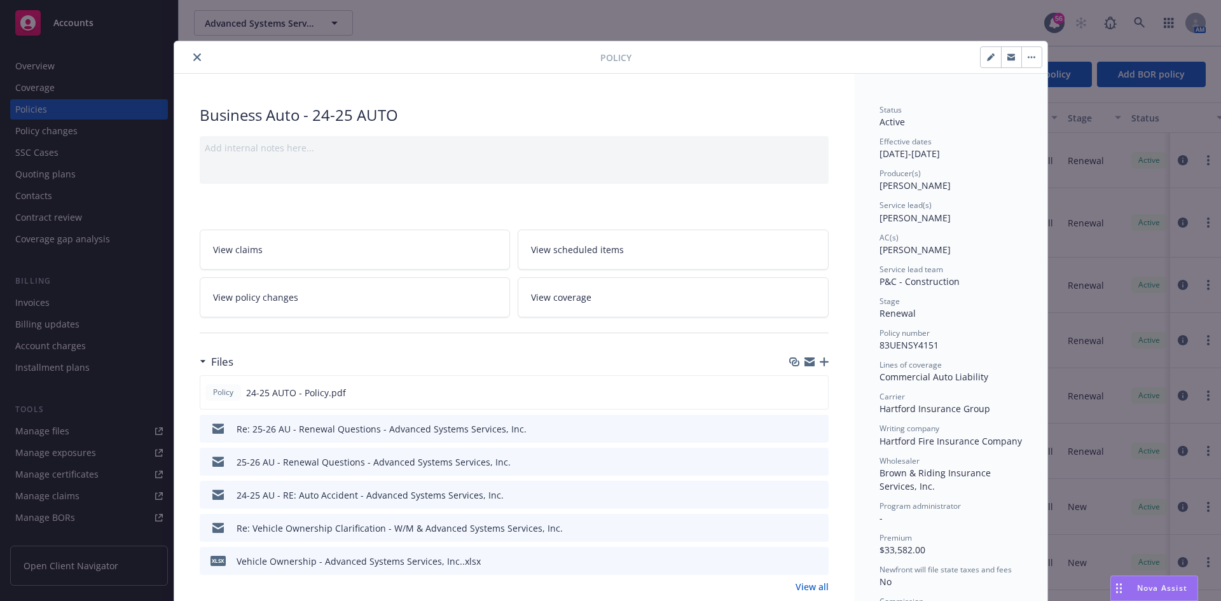 The image size is (1221, 601). What do you see at coordinates (886, 581) in the screenshot?
I see `span: No` at bounding box center [886, 581].